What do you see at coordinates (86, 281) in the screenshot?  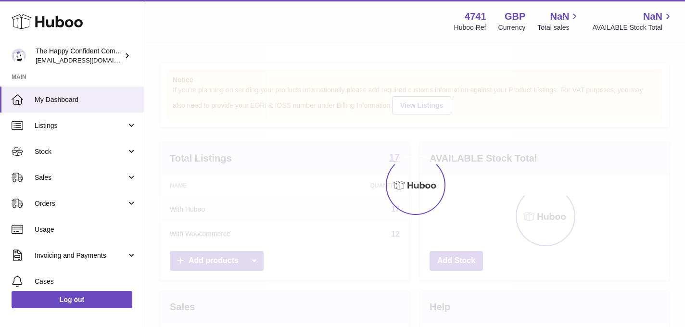 I see `span: Cases` at bounding box center [86, 281].